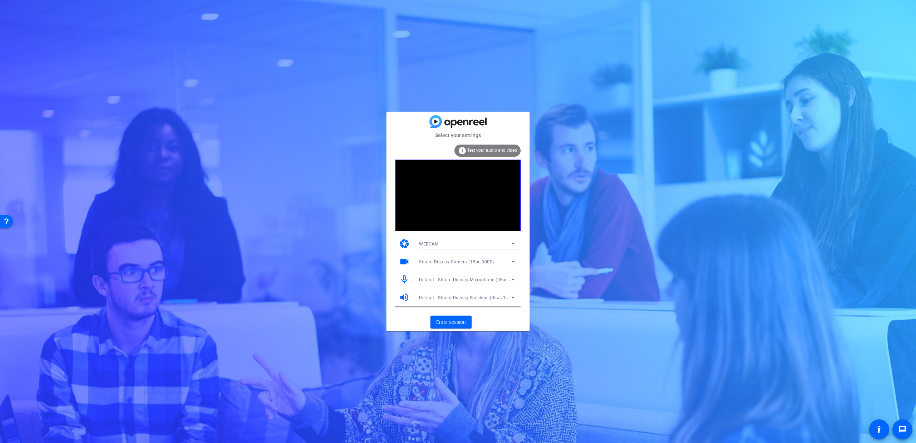 Image resolution: width=916 pixels, height=443 pixels. Describe the element at coordinates (404, 262) in the screenshot. I see `mat-icon: videocam` at that location.